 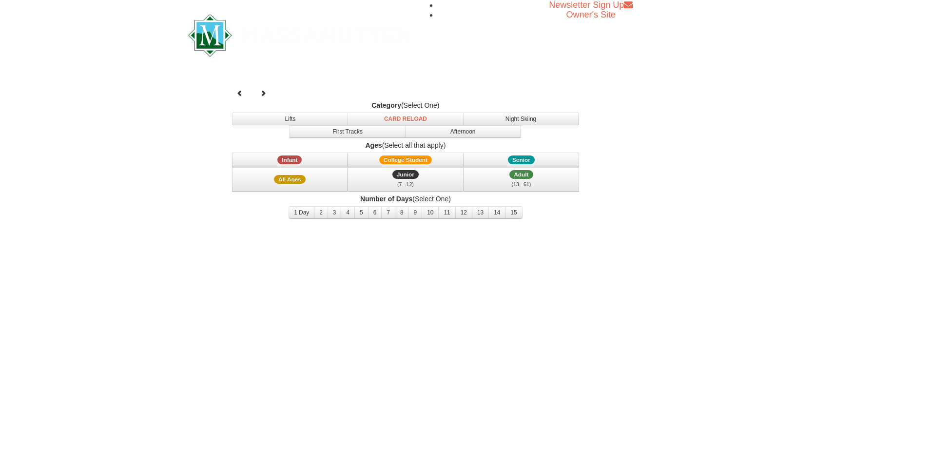 What do you see at coordinates (386, 199) in the screenshot?
I see `strong: Number of Days` at bounding box center [386, 199].